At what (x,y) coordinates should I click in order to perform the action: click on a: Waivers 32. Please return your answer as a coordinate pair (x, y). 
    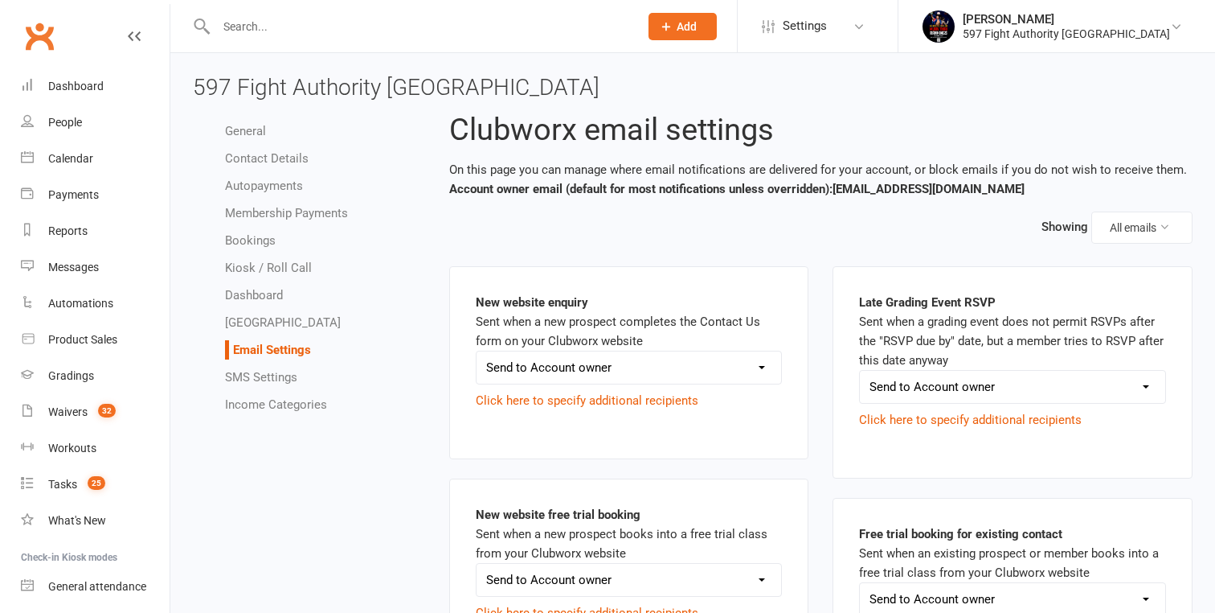
    Looking at the image, I should click on (95, 412).